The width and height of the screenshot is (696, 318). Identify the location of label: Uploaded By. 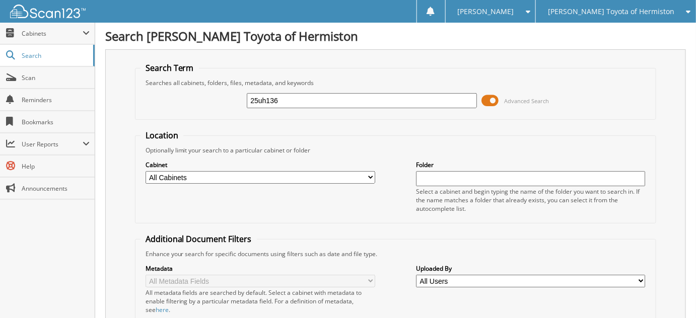
(530, 268).